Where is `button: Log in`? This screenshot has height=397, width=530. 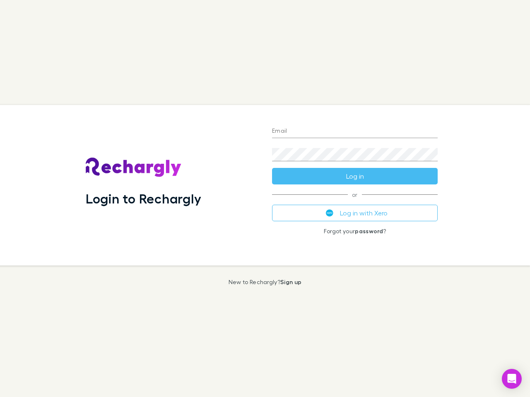 button: Log in is located at coordinates (355, 176).